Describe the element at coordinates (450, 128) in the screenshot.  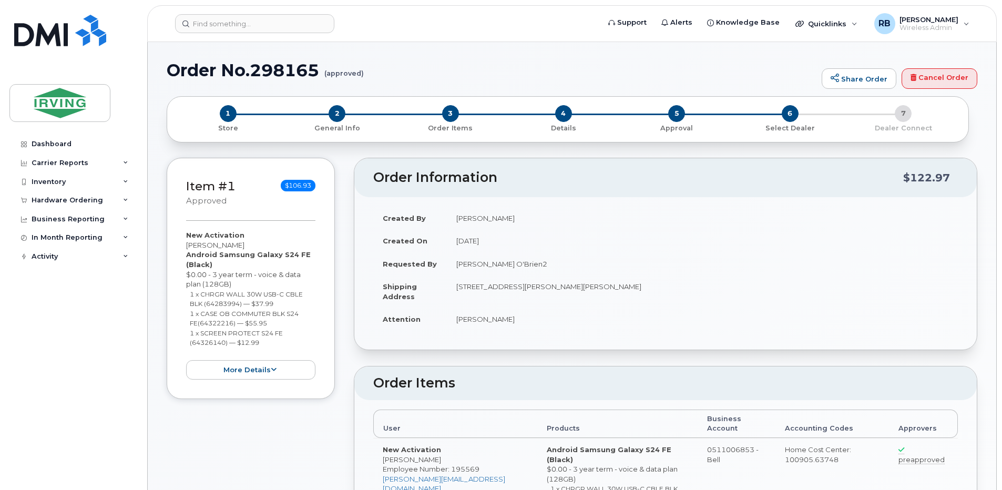
I see `p: Order Items` at that location.